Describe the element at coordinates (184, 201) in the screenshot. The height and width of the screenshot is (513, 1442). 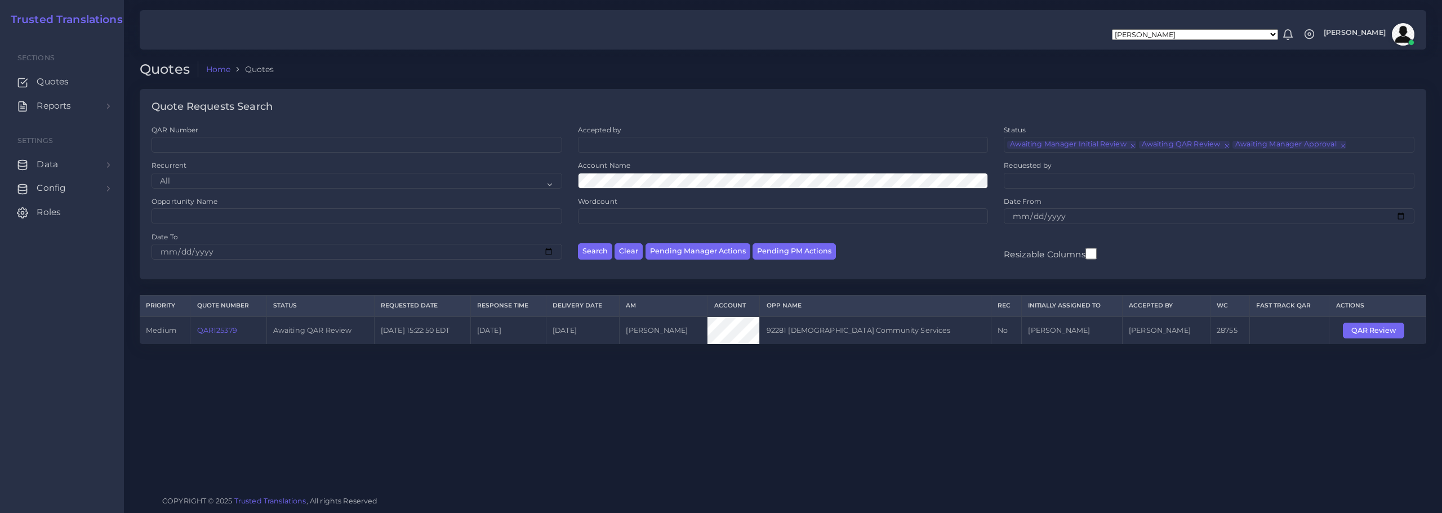
I see `label: Opportunity Name` at that location.